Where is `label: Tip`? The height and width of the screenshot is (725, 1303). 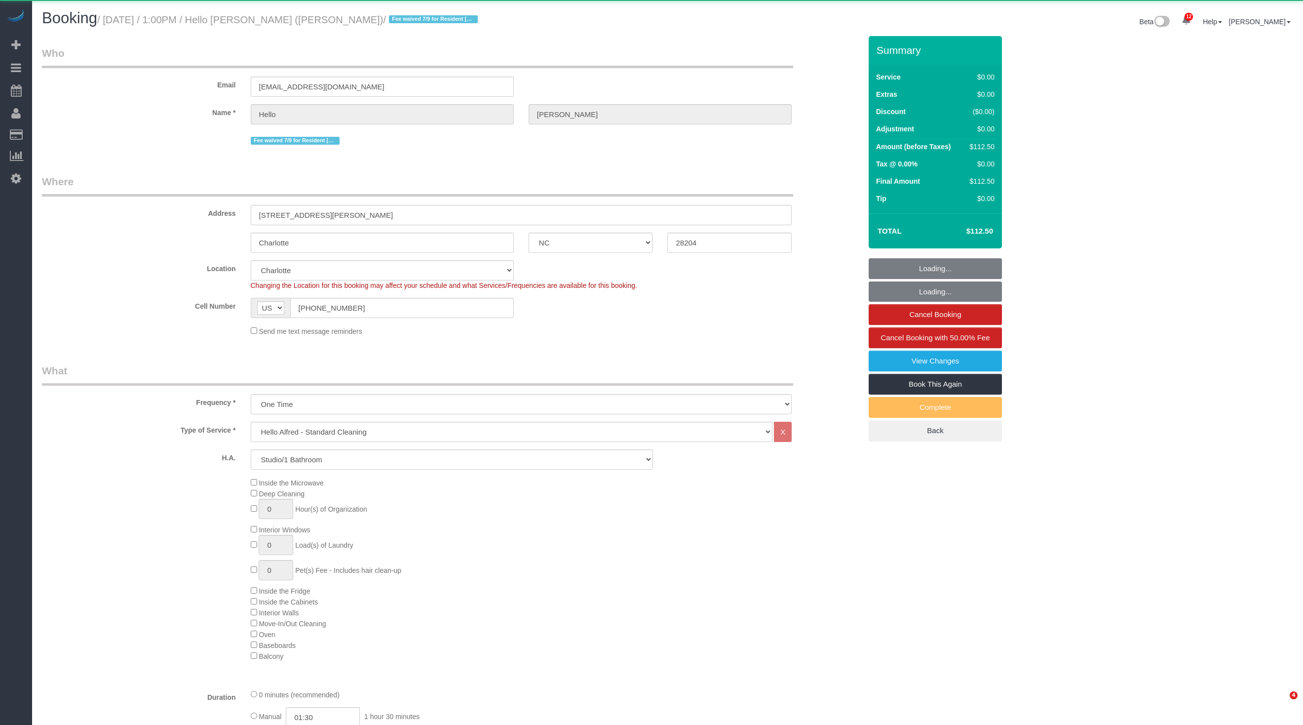
label: Tip is located at coordinates (881, 198).